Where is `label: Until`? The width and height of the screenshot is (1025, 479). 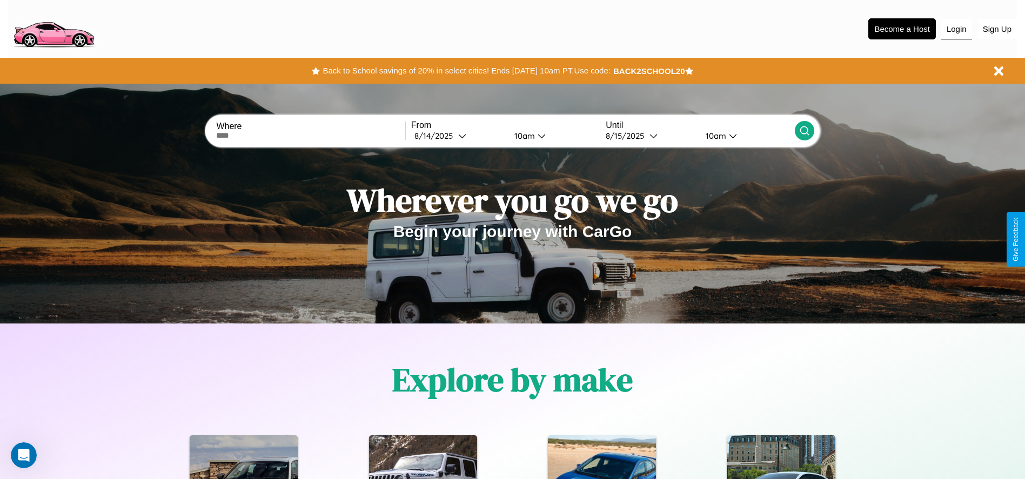 label: Until is located at coordinates (700, 125).